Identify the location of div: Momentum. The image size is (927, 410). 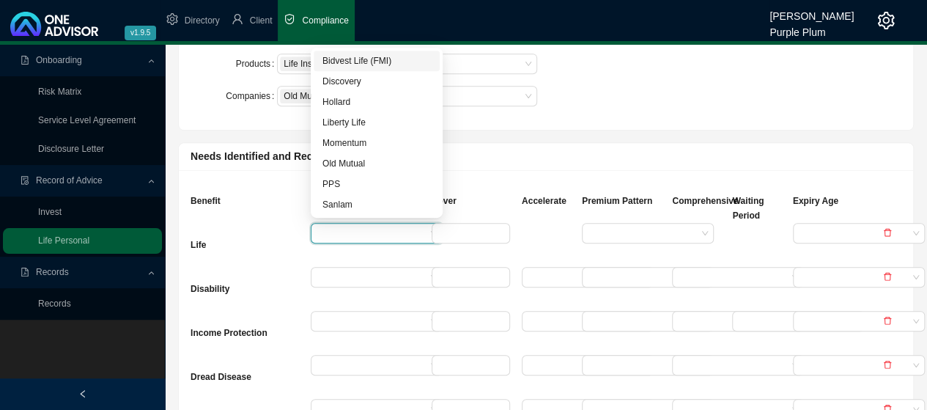
(377, 143).